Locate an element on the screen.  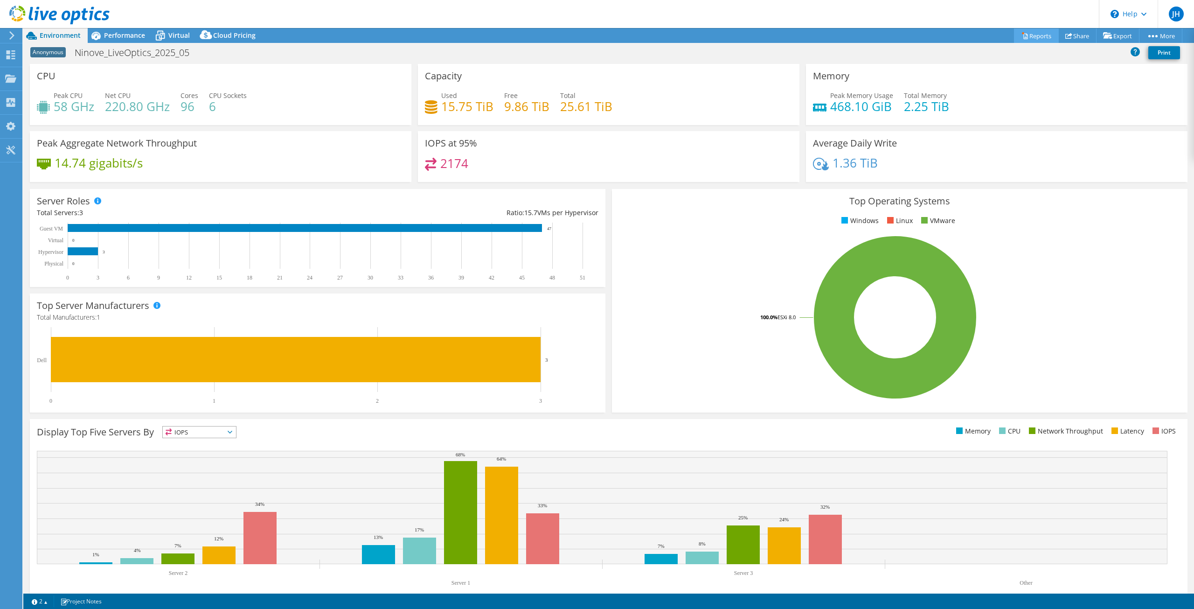
a: Print is located at coordinates (1164, 53).